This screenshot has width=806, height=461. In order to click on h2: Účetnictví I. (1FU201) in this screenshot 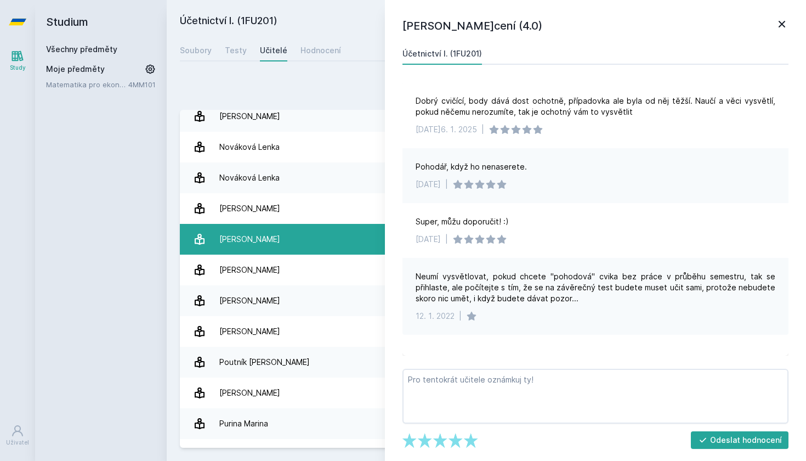, I will do `click(425, 22)`.